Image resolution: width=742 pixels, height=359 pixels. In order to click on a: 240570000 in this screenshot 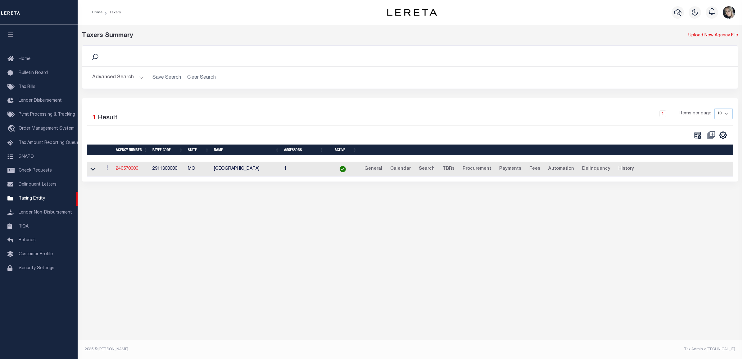, I will do `click(127, 169)`.